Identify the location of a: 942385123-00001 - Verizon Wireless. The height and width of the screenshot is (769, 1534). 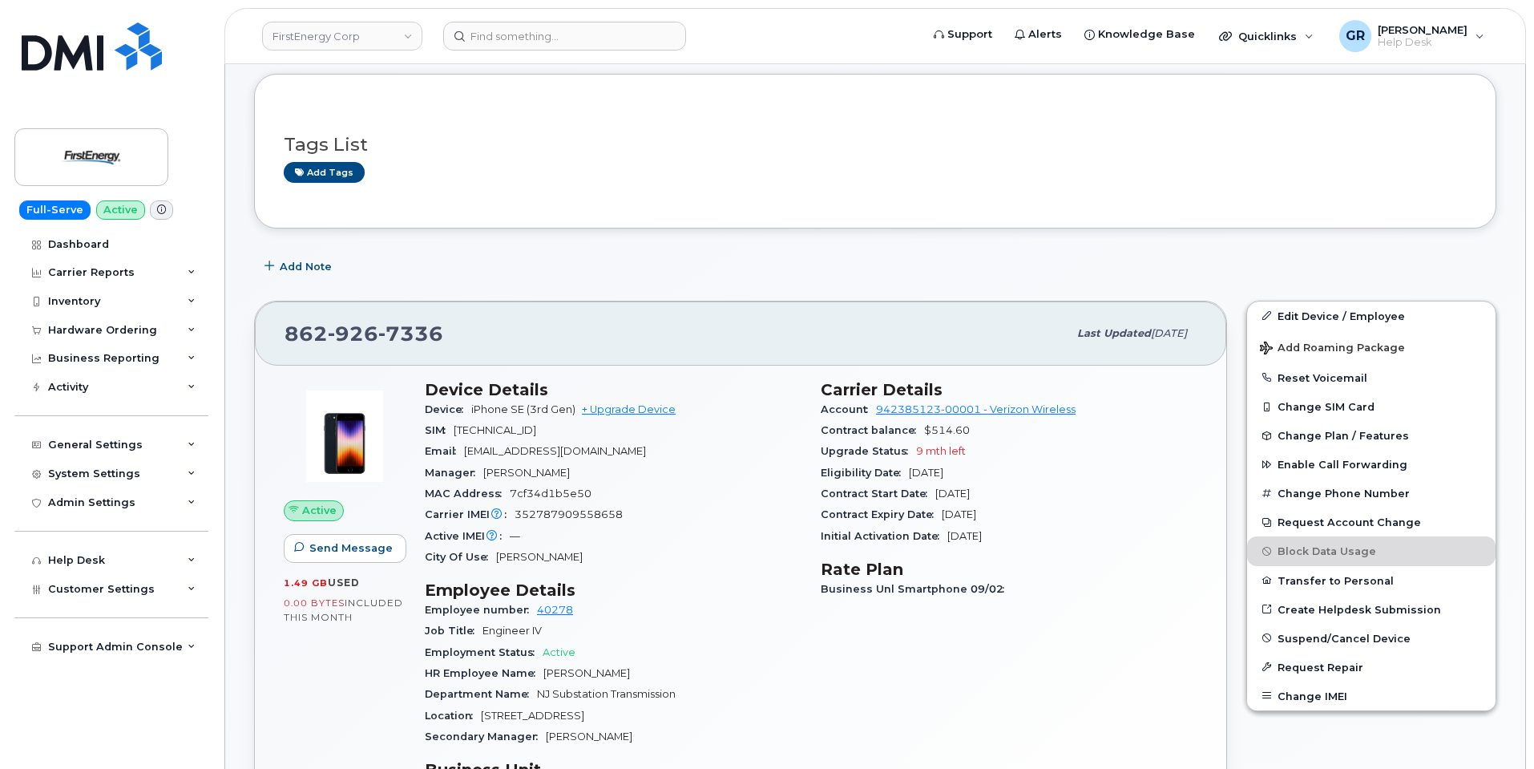
(975, 409).